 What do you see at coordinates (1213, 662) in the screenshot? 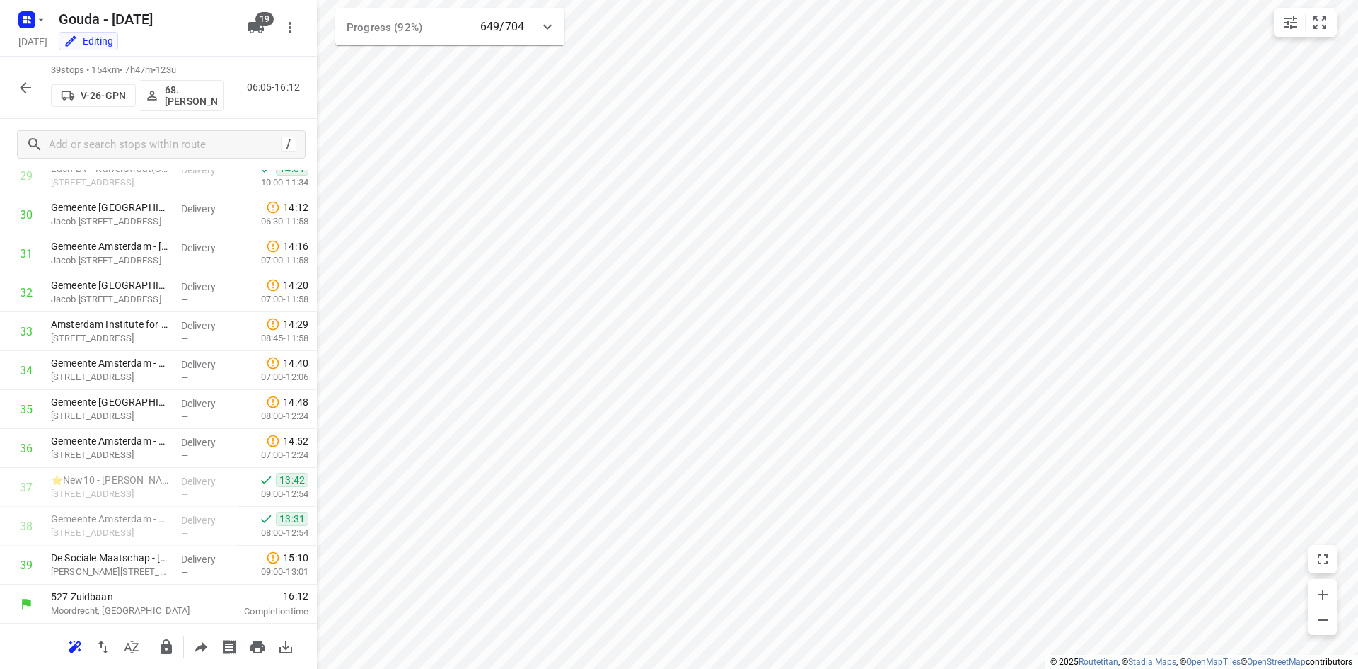
I see `a: OpenMapTiles` at bounding box center [1213, 662].